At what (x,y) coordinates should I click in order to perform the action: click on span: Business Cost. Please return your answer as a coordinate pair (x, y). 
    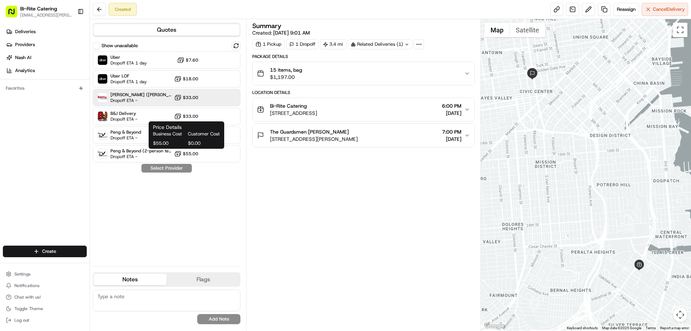
    Looking at the image, I should click on (169, 134).